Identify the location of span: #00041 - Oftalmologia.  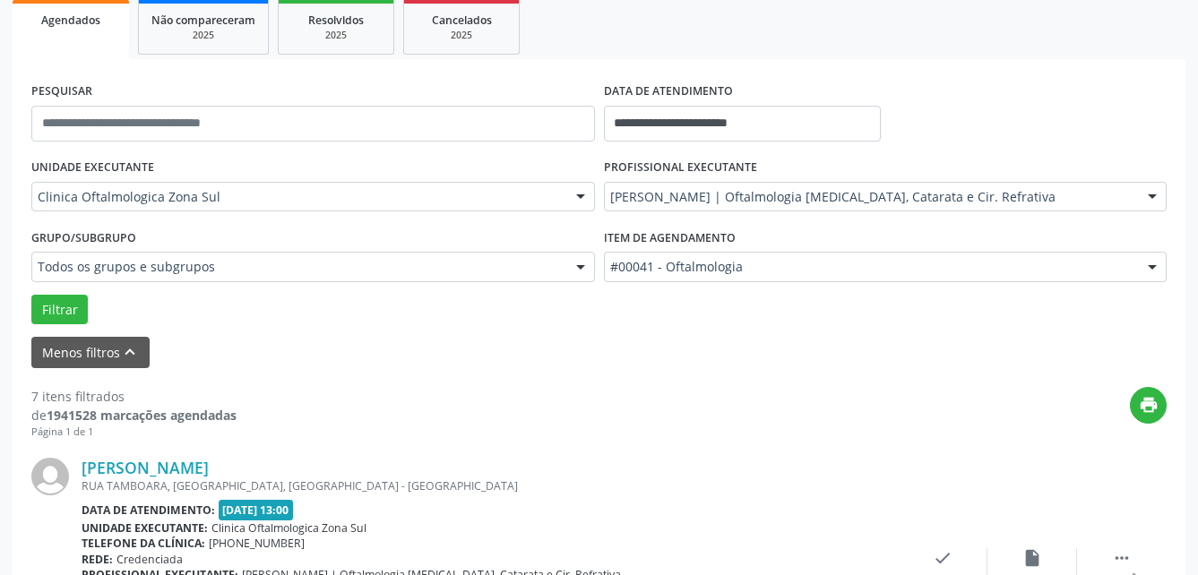
(870, 267).